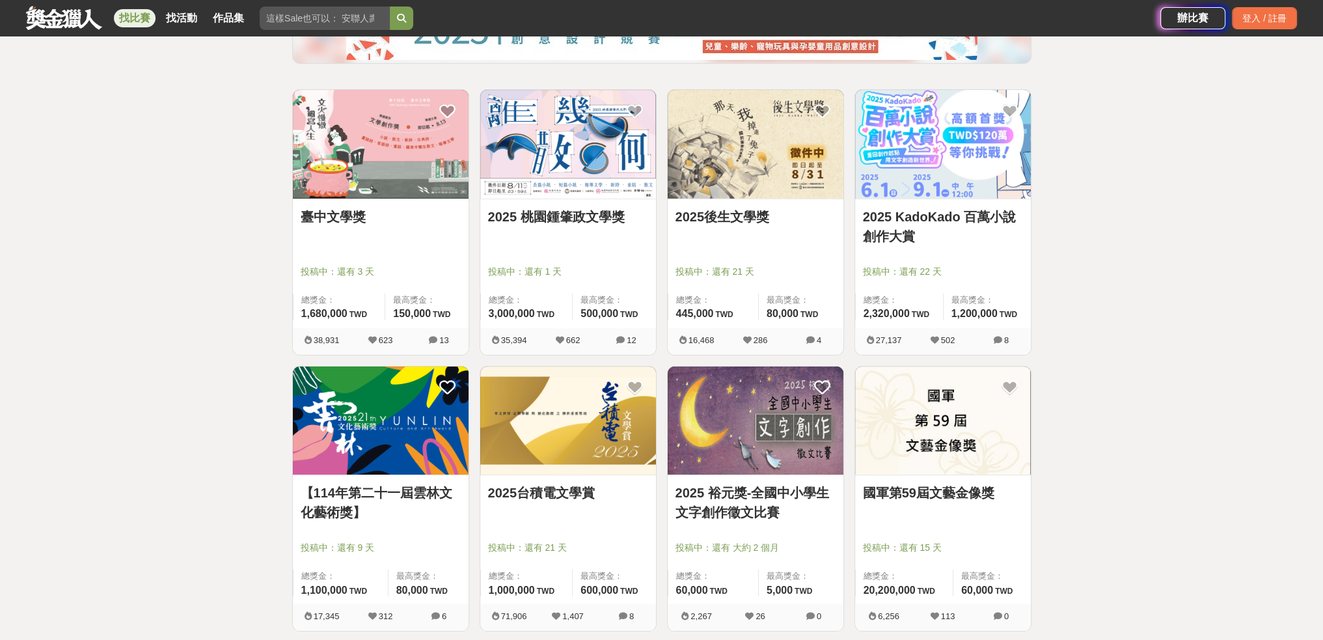 The width and height of the screenshot is (1323, 640). What do you see at coordinates (599, 590) in the screenshot?
I see `span: 600,000` at bounding box center [599, 590].